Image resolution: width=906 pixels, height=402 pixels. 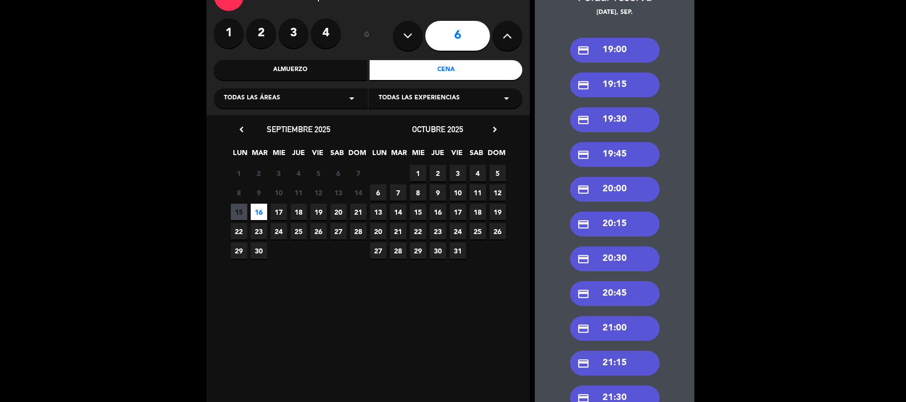 What do you see at coordinates (458, 251) in the screenshot?
I see `span: 31` at bounding box center [458, 251].